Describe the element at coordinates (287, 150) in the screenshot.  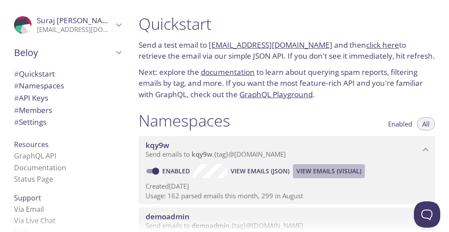
I see `div: kqy9w namespace` at that location.